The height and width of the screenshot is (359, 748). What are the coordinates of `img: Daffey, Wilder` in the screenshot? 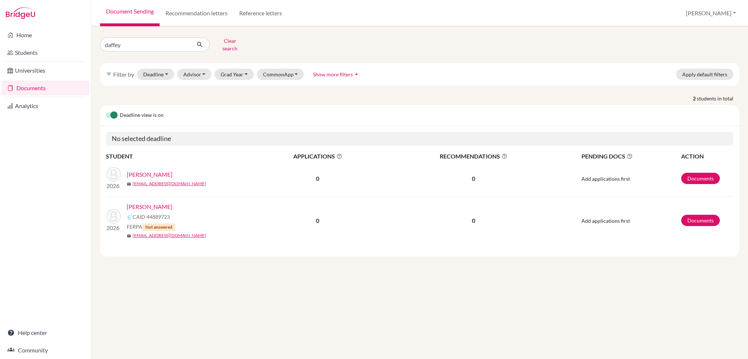 It's located at (114, 216).